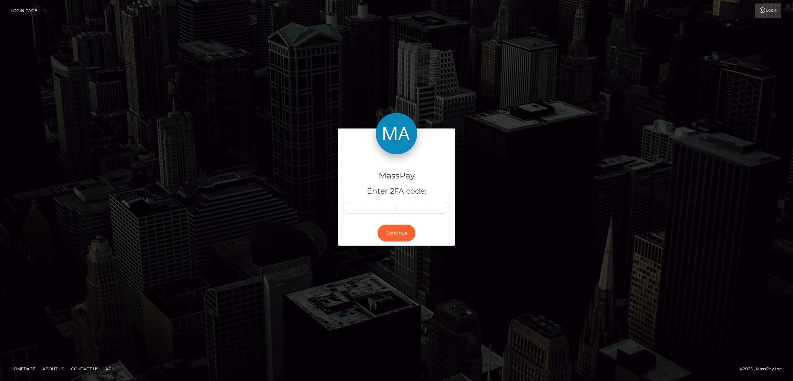 The height and width of the screenshot is (381, 793). What do you see at coordinates (764, 369) in the screenshot?
I see `div: © 2025 , MassPay Inc.` at bounding box center [764, 369].